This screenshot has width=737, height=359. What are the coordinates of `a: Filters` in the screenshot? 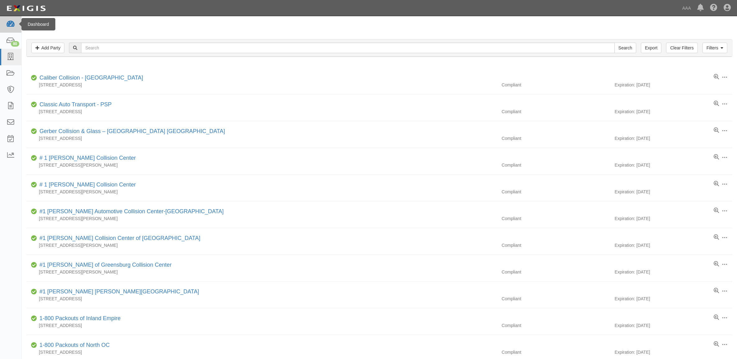 It's located at (715, 48).